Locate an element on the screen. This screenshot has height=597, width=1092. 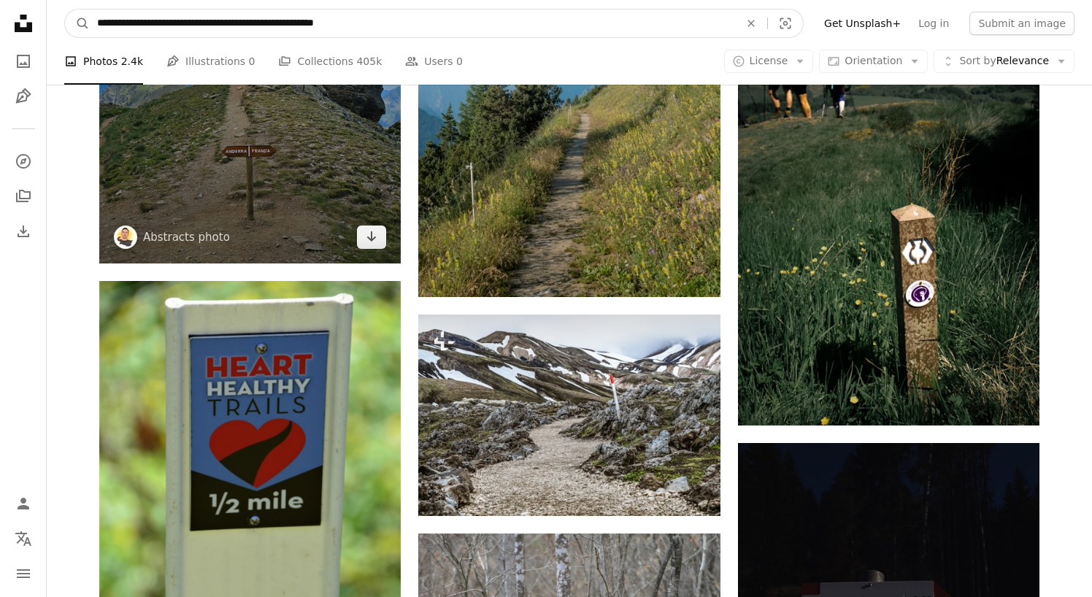
a: Log in / Sign up is located at coordinates (23, 504).